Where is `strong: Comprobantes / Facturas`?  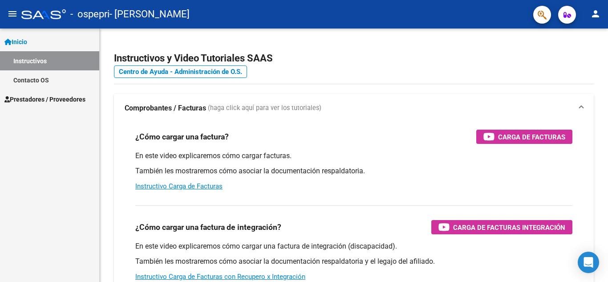 strong: Comprobantes / Facturas is located at coordinates (165, 108).